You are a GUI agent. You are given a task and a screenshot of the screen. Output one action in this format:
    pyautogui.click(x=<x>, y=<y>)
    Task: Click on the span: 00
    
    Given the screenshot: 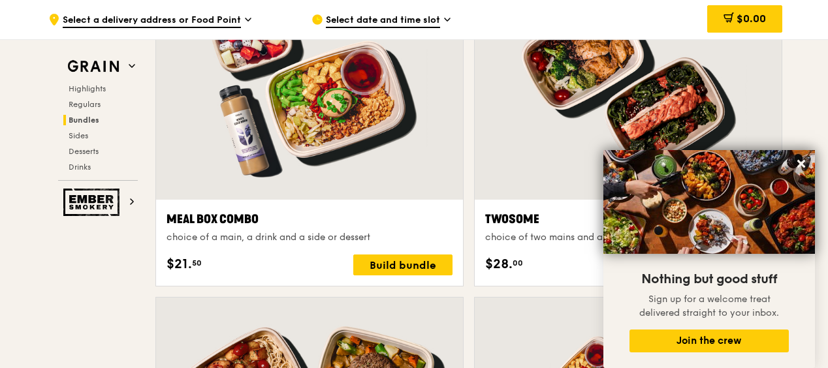 What is the action you would take?
    pyautogui.click(x=518, y=263)
    